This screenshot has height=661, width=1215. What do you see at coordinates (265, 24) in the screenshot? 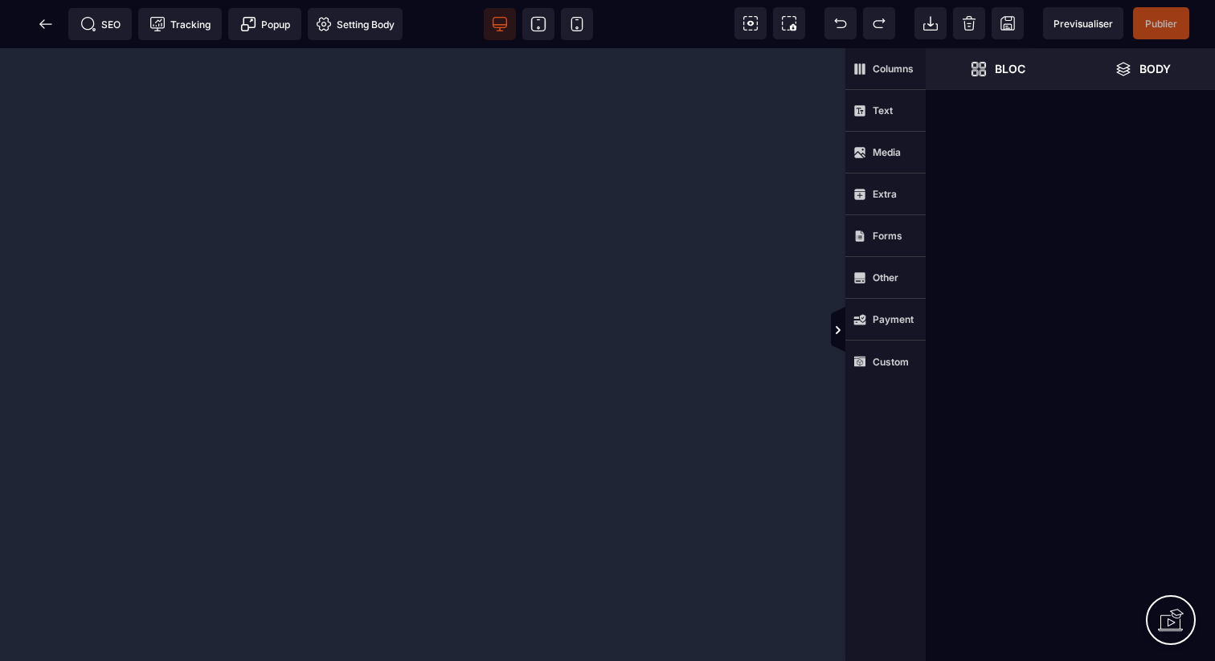
I see `span: Popup` at bounding box center [265, 24].